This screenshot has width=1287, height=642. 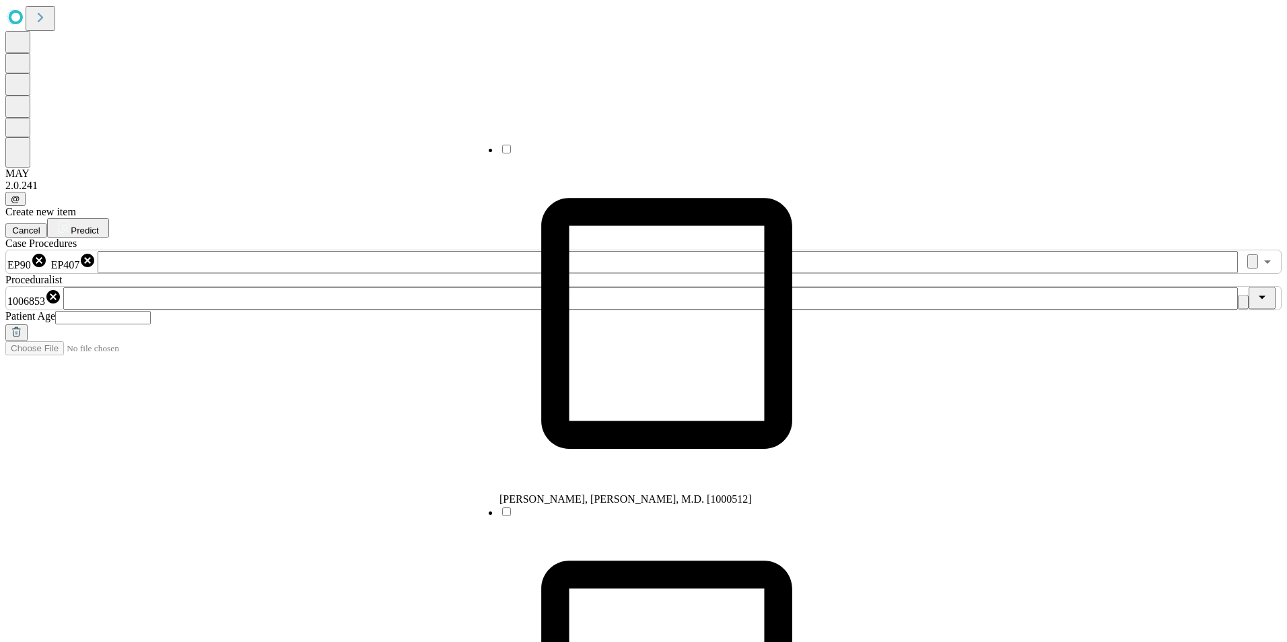 What do you see at coordinates (84, 230) in the screenshot?
I see `span: Predict` at bounding box center [84, 230].